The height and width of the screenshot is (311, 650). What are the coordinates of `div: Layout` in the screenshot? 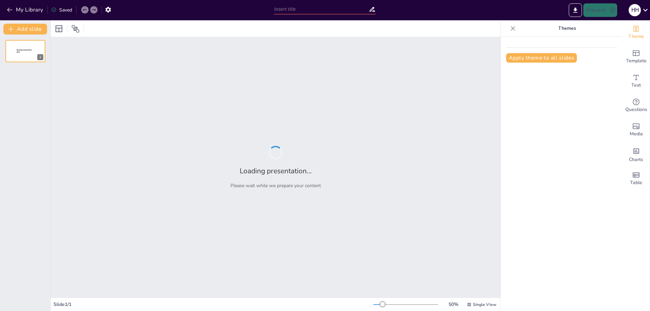 It's located at (59, 29).